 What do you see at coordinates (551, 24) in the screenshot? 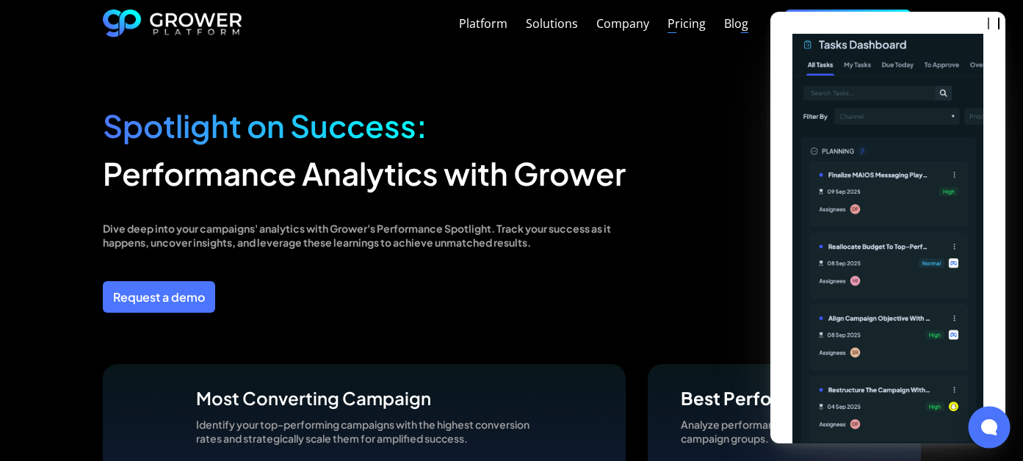
I see `a: Solutions` at bounding box center [551, 24].